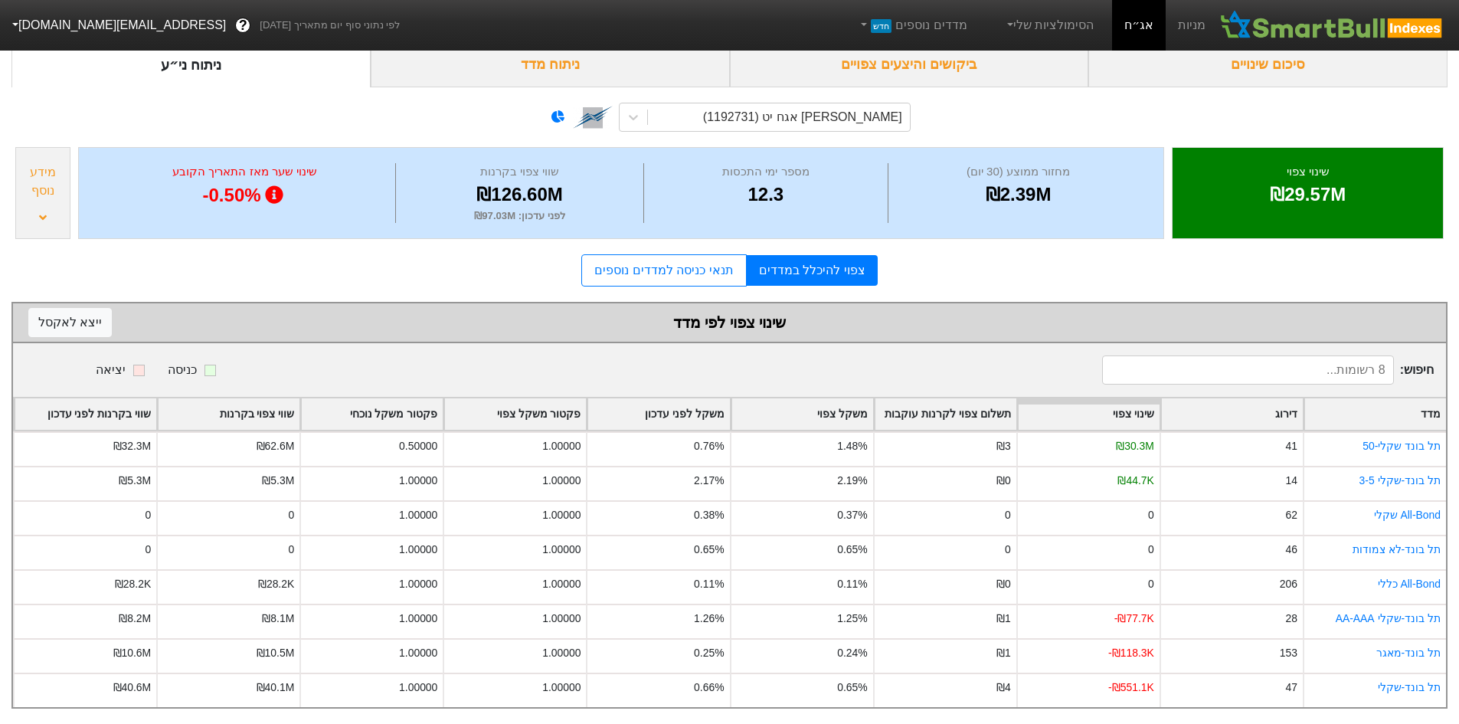 The image size is (1459, 724). I want to click on a: תל בונד-שקלי AA-AAA, so click(1388, 618).